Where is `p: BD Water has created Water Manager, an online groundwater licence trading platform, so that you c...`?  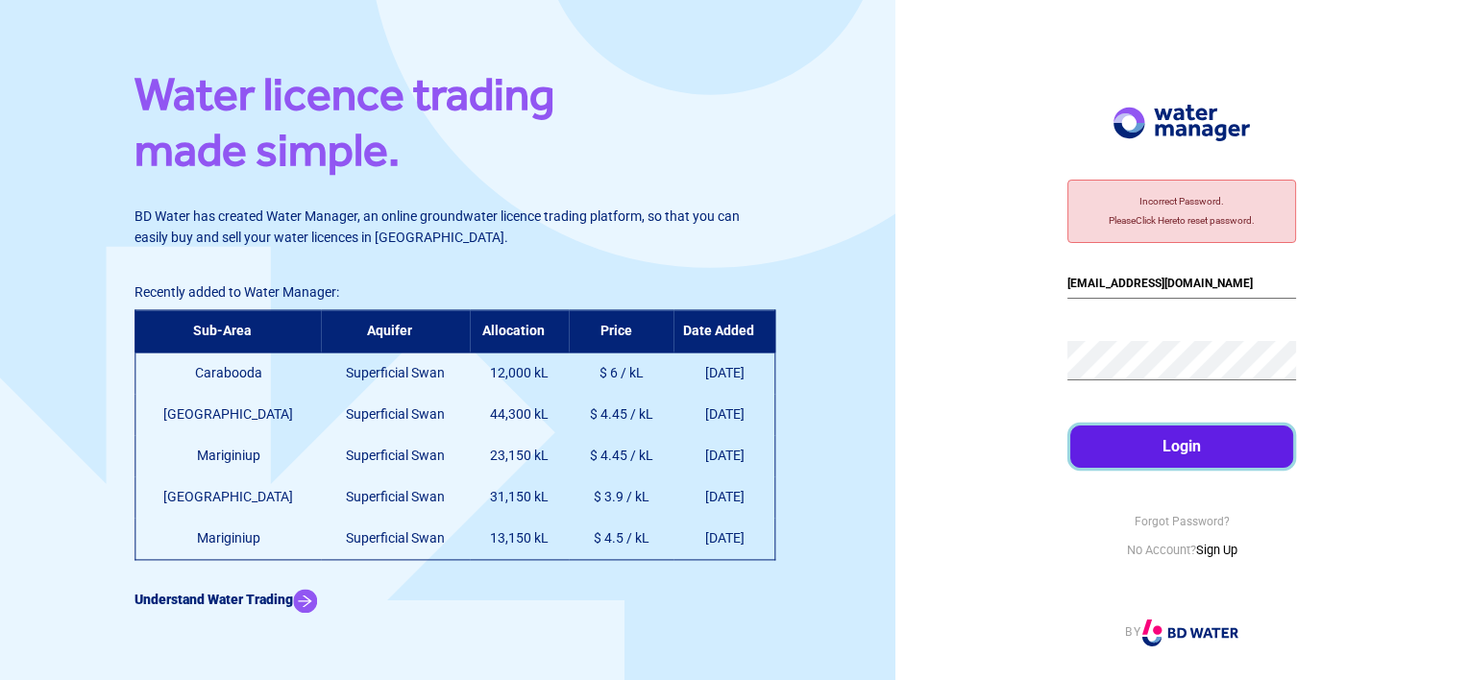 p: BD Water has created Water Manager, an online groundwater licence trading platform, so that you c... is located at coordinates (448, 228).